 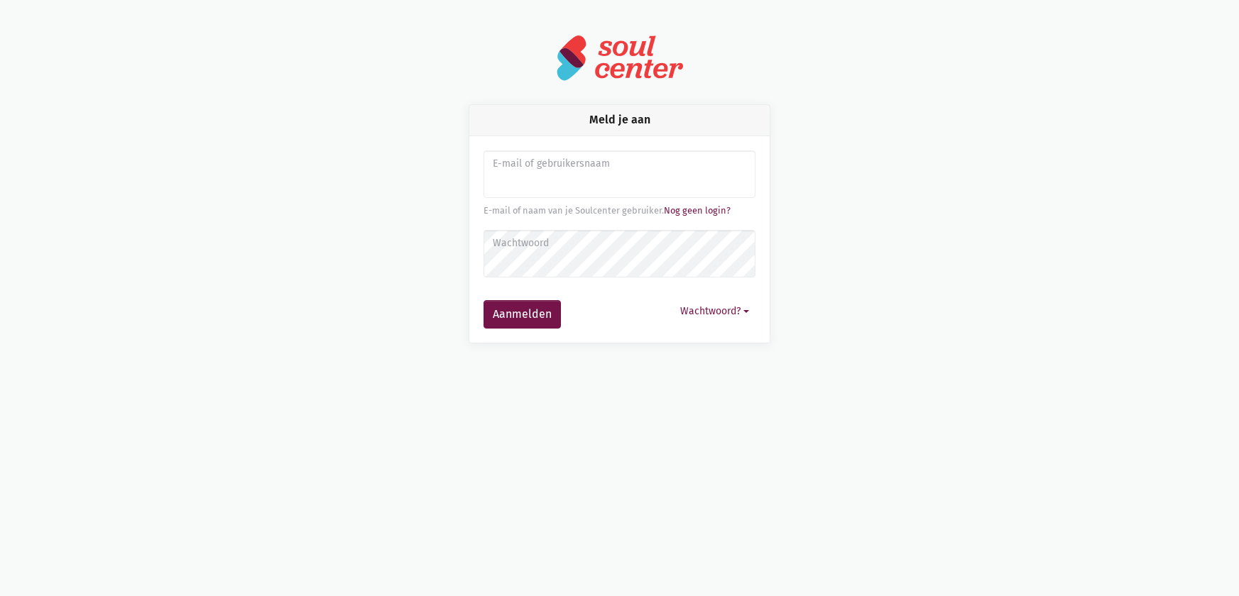 What do you see at coordinates (522, 314) in the screenshot?
I see `button: Aanmelden` at bounding box center [522, 314].